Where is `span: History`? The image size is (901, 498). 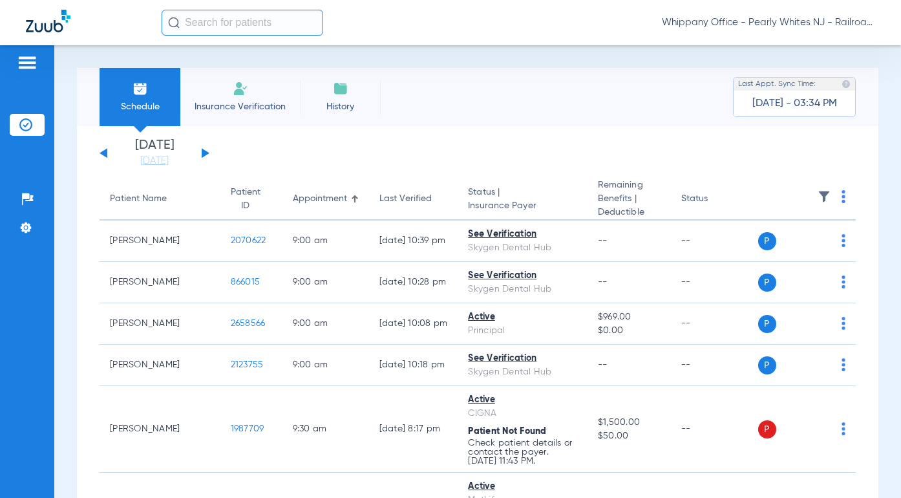
span: History is located at coordinates (340, 107).